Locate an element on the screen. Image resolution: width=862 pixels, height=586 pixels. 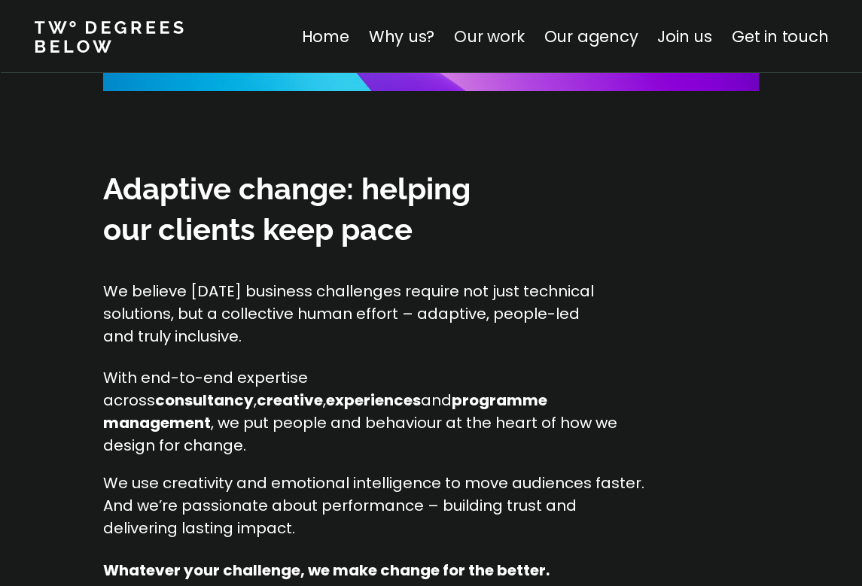
a: Our work is located at coordinates (489, 36).